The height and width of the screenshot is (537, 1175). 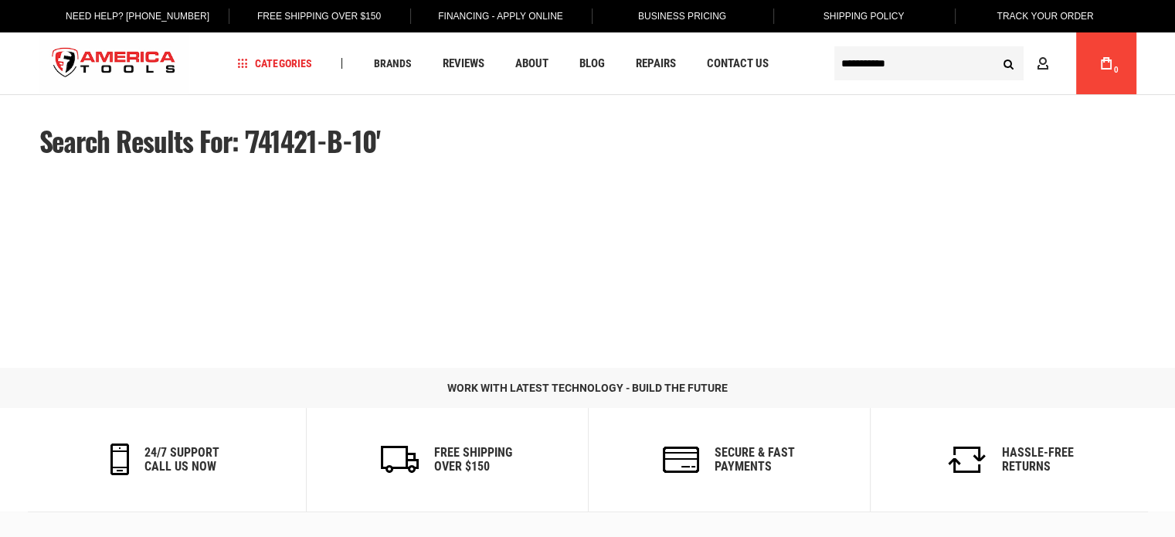 I want to click on span: Blog, so click(x=591, y=63).